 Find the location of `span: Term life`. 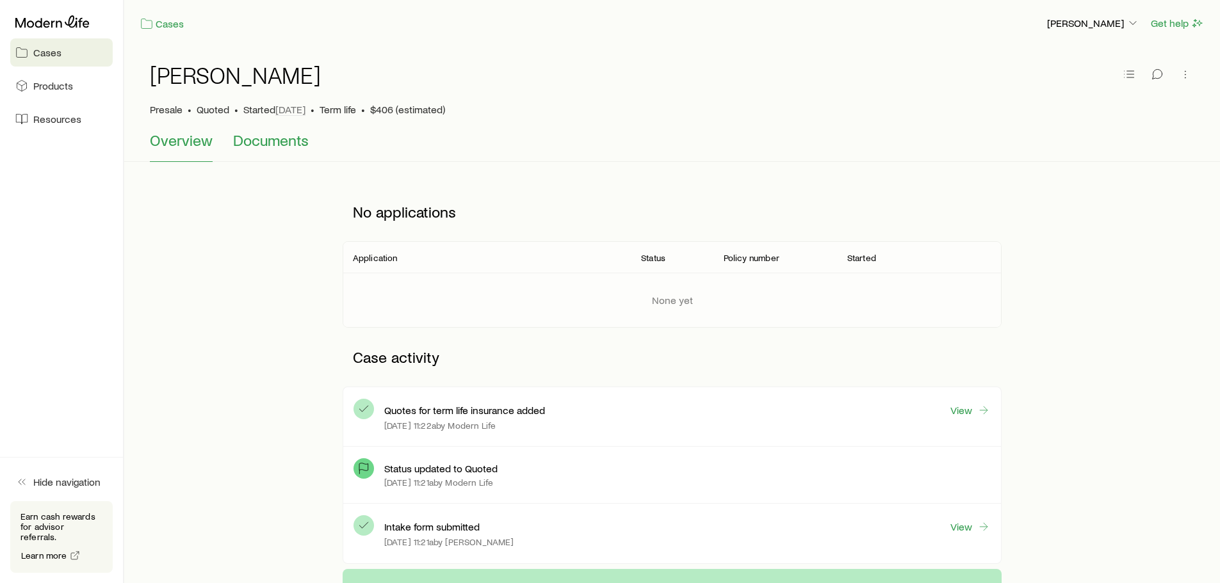

span: Term life is located at coordinates (337, 109).